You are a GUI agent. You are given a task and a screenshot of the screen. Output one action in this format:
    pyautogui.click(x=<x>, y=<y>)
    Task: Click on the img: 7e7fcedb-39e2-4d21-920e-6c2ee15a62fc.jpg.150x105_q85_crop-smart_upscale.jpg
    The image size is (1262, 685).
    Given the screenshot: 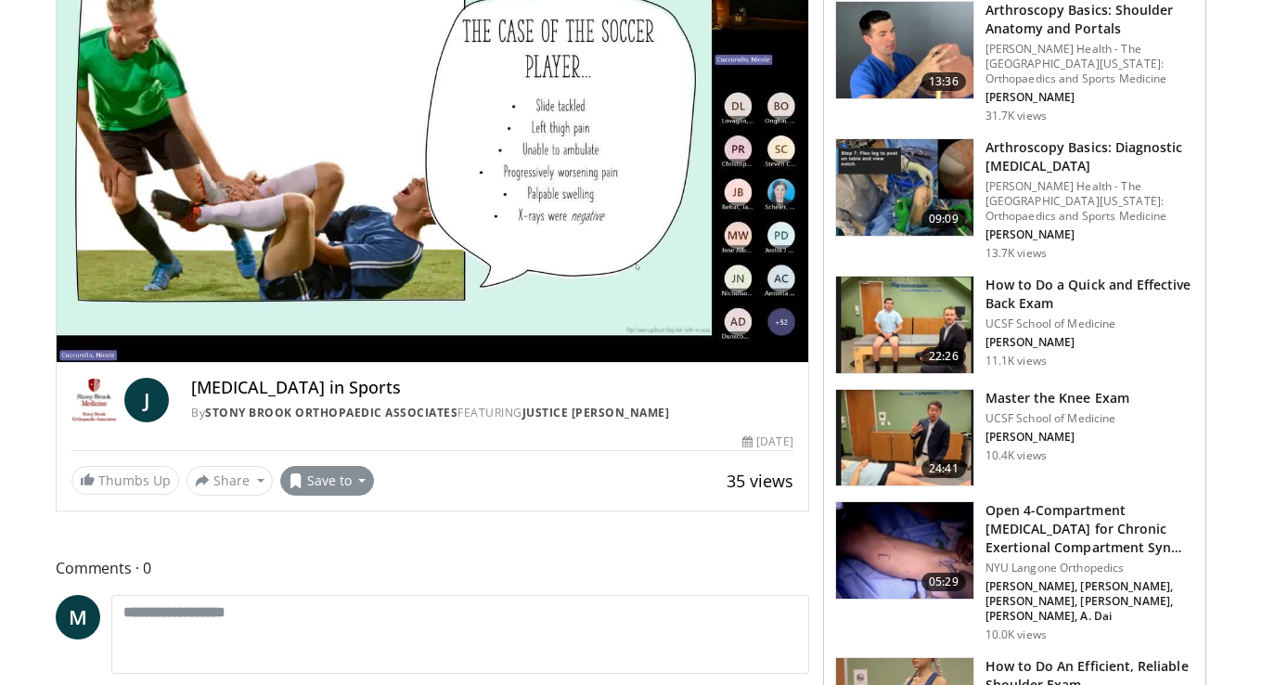 What is the action you would take?
    pyautogui.click(x=905, y=550)
    